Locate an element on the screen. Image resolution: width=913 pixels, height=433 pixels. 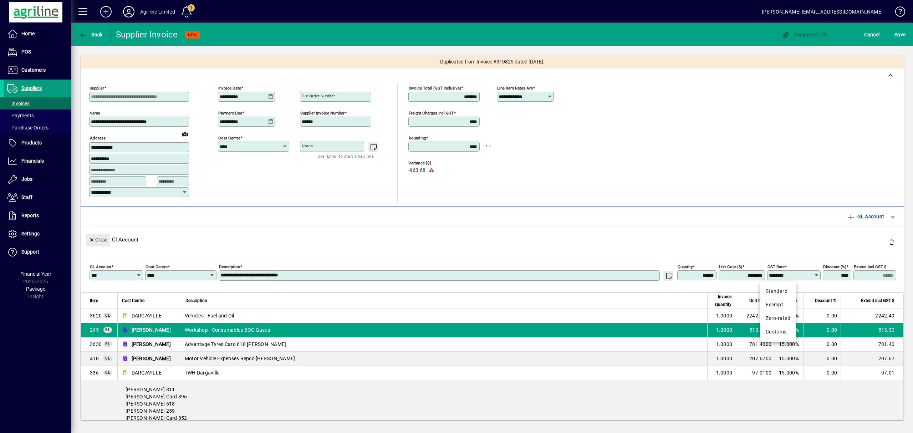
a: Support is located at coordinates (37, 252).